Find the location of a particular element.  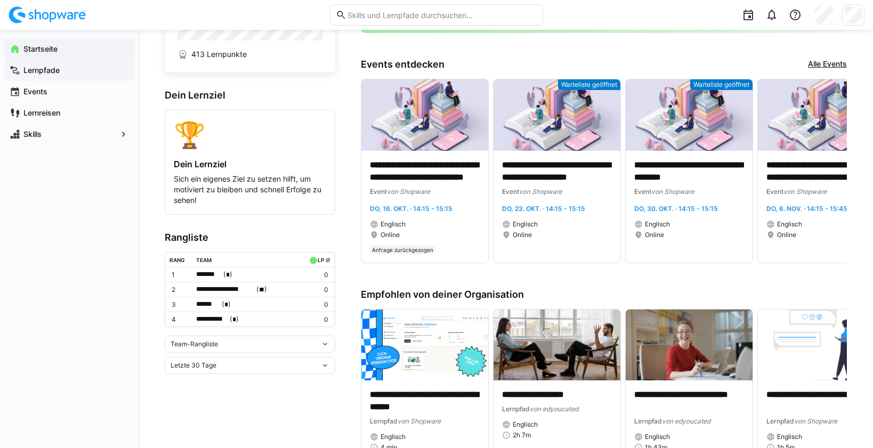

h3: Rangliste is located at coordinates (250, 238).